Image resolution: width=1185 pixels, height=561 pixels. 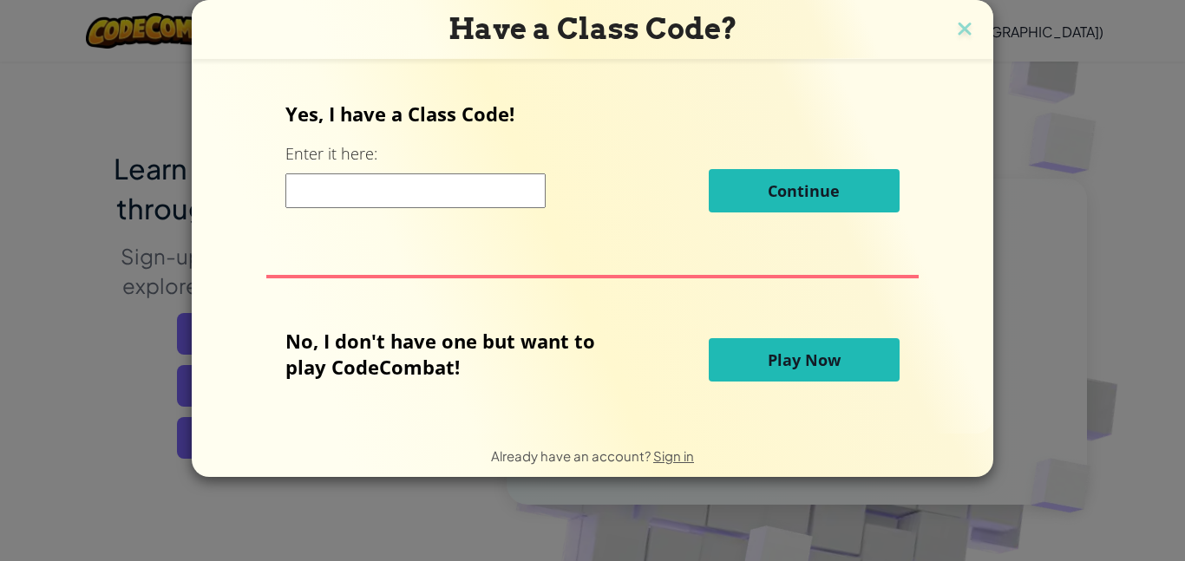 I want to click on button: Play Now, so click(x=804, y=360).